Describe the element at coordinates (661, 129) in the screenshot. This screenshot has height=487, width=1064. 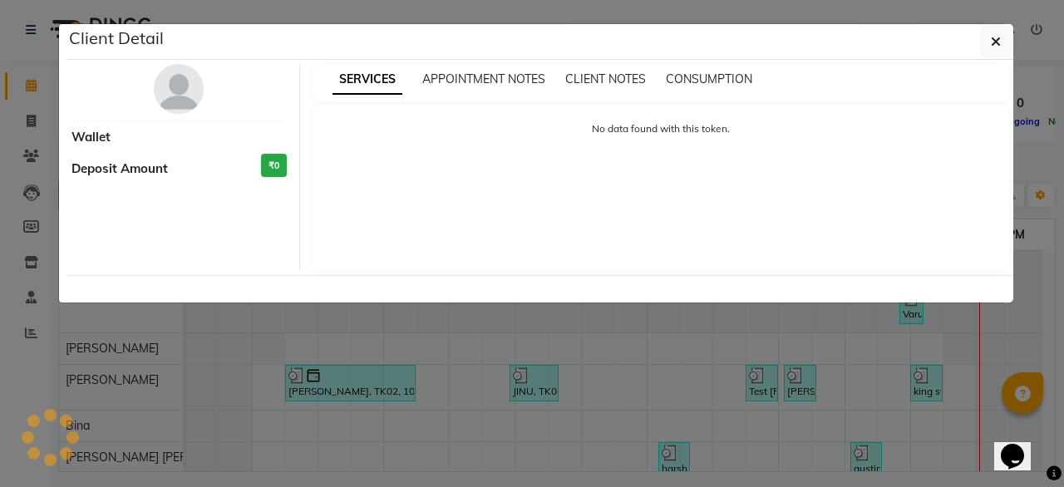
I see `p: No data found with this token.` at that location.